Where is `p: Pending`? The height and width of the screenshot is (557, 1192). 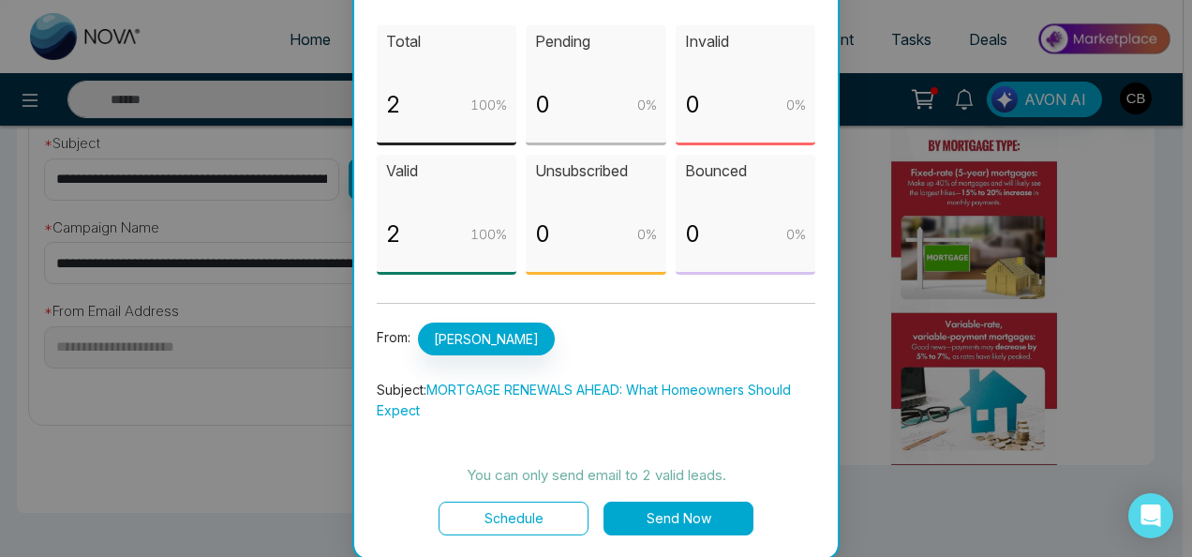
p: Pending is located at coordinates (595, 41).